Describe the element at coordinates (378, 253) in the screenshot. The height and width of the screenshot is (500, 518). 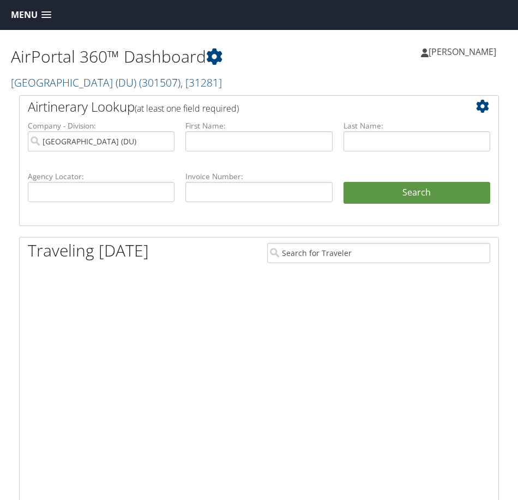
I see `input: Search for Traveler` at that location.